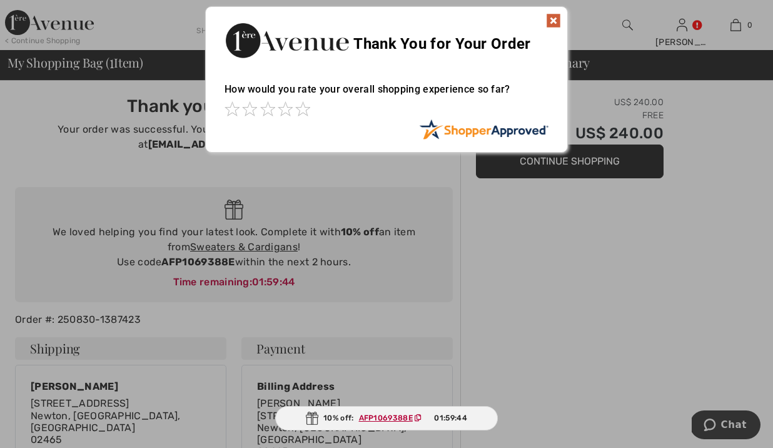  I want to click on span: 01:59:44, so click(450, 418).